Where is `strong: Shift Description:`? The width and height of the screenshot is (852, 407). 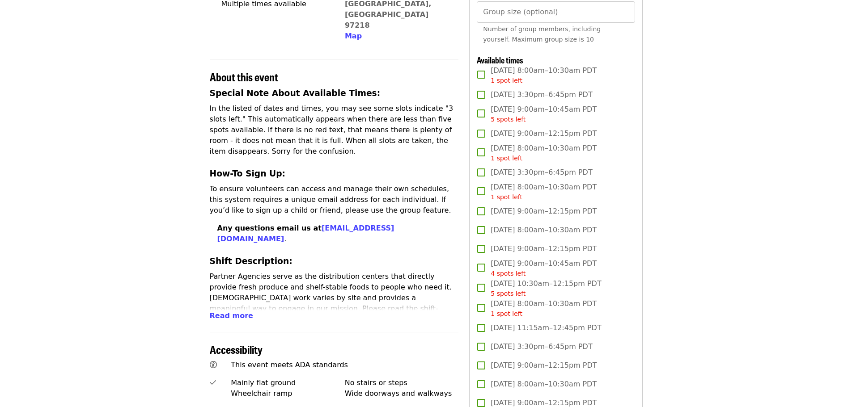
strong: Shift Description: is located at coordinates (251, 261).